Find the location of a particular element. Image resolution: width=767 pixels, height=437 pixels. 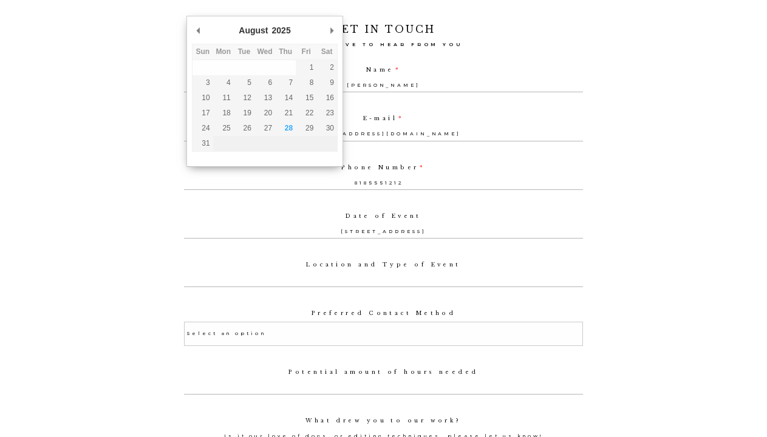

button: 3 is located at coordinates (203, 83).